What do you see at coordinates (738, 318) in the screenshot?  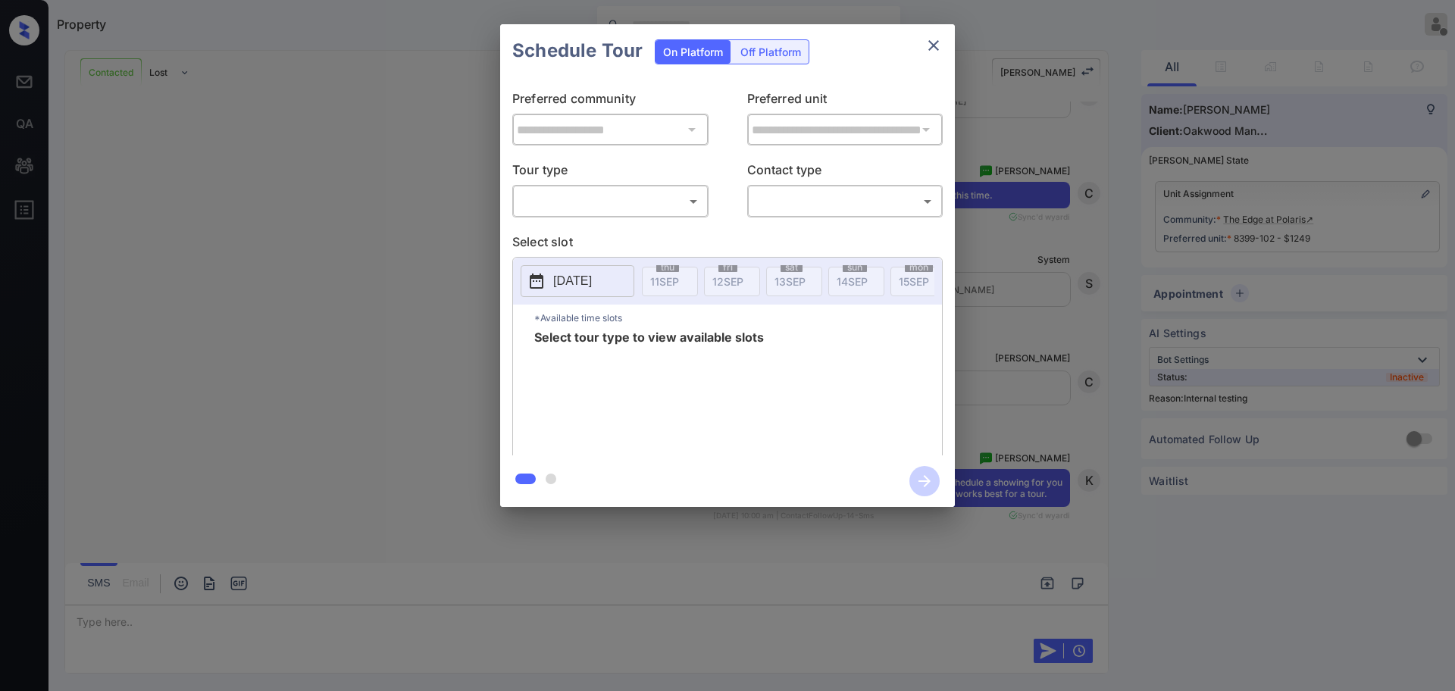 I see `p: *Available time slots` at bounding box center [738, 318].